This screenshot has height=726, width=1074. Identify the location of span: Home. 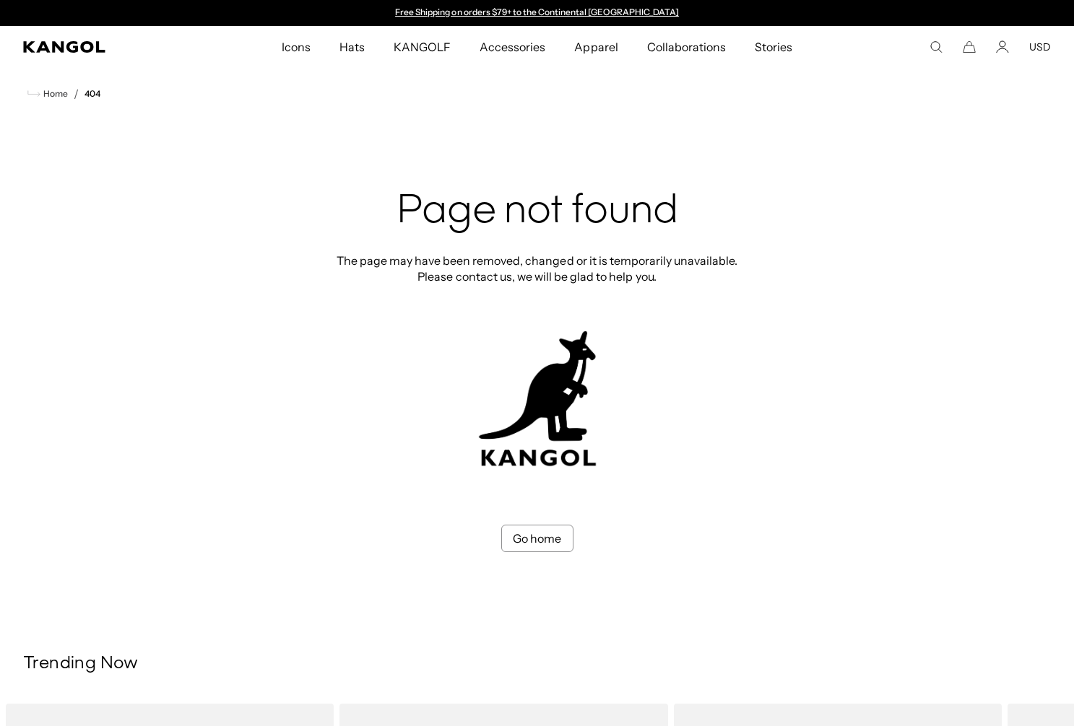
(54, 94).